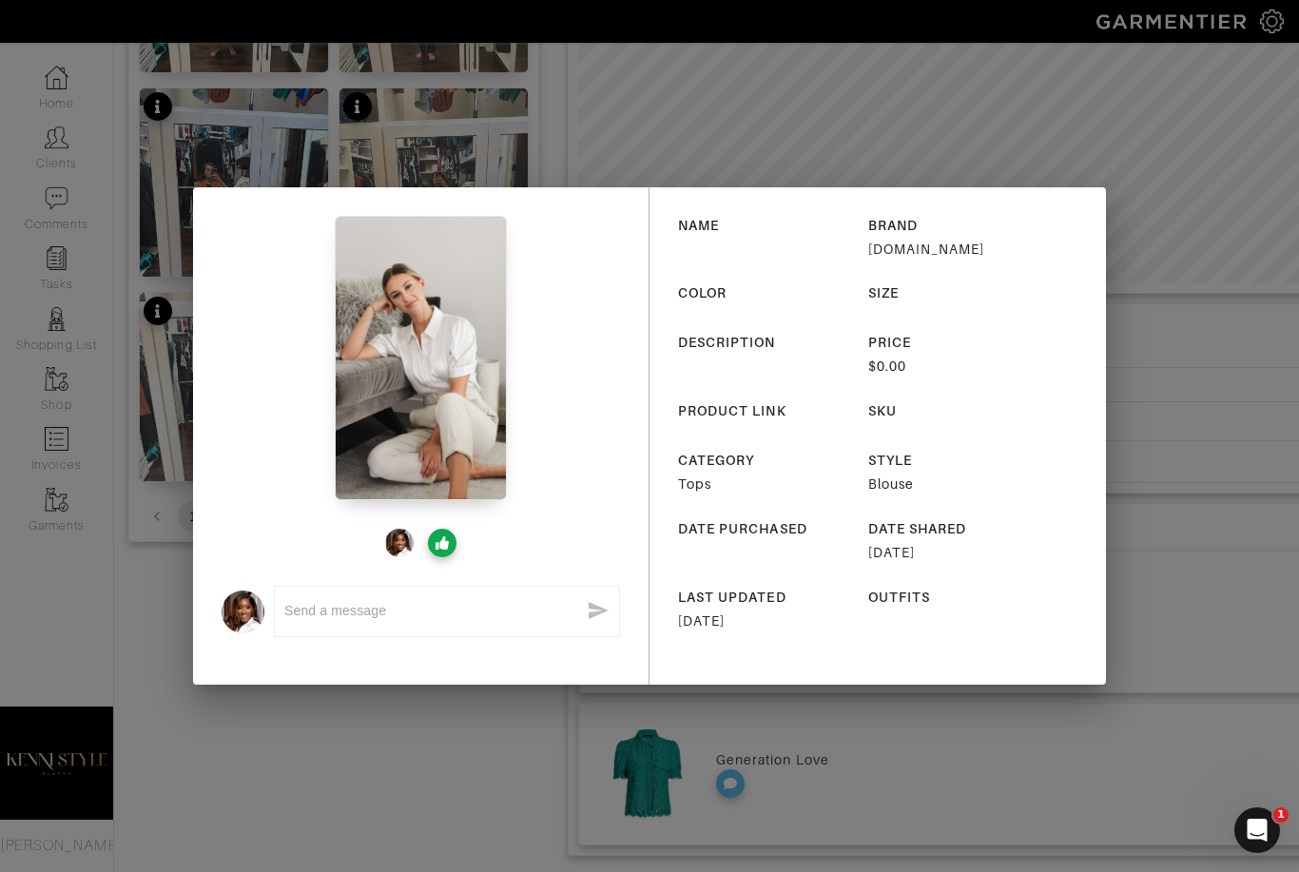  I want to click on img: avatar, so click(243, 612).